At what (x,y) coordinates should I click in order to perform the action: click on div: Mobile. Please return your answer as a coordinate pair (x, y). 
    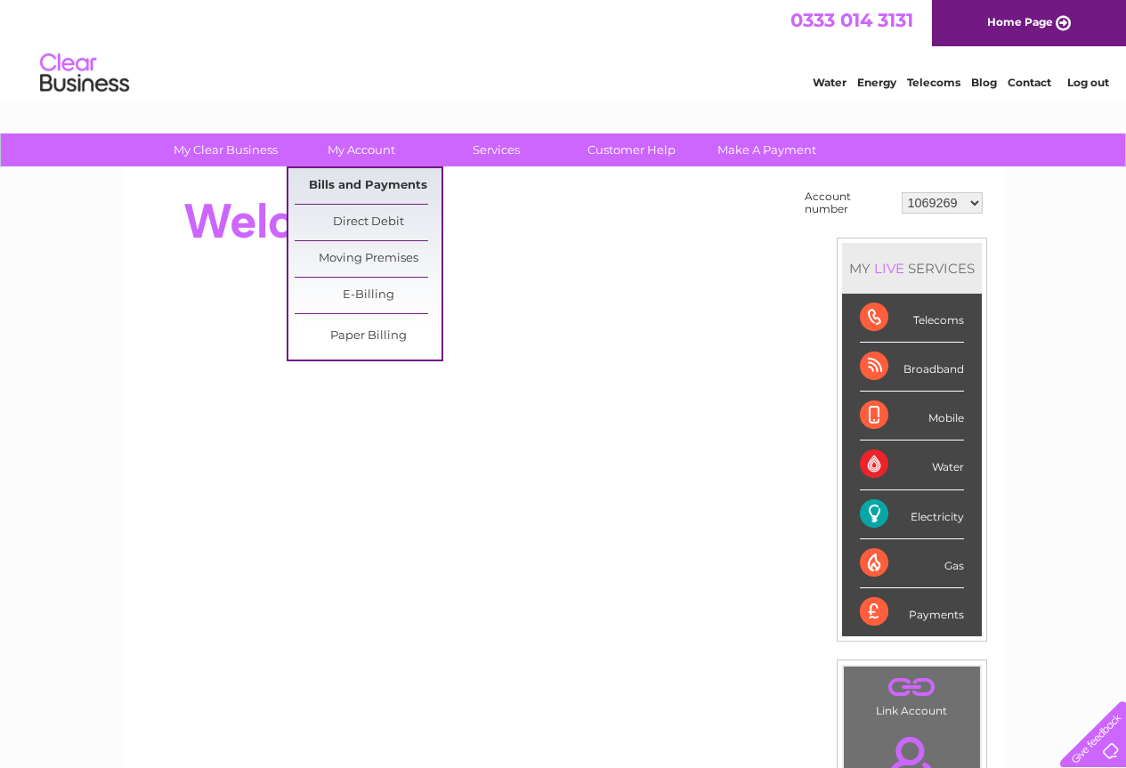
    Looking at the image, I should click on (912, 416).